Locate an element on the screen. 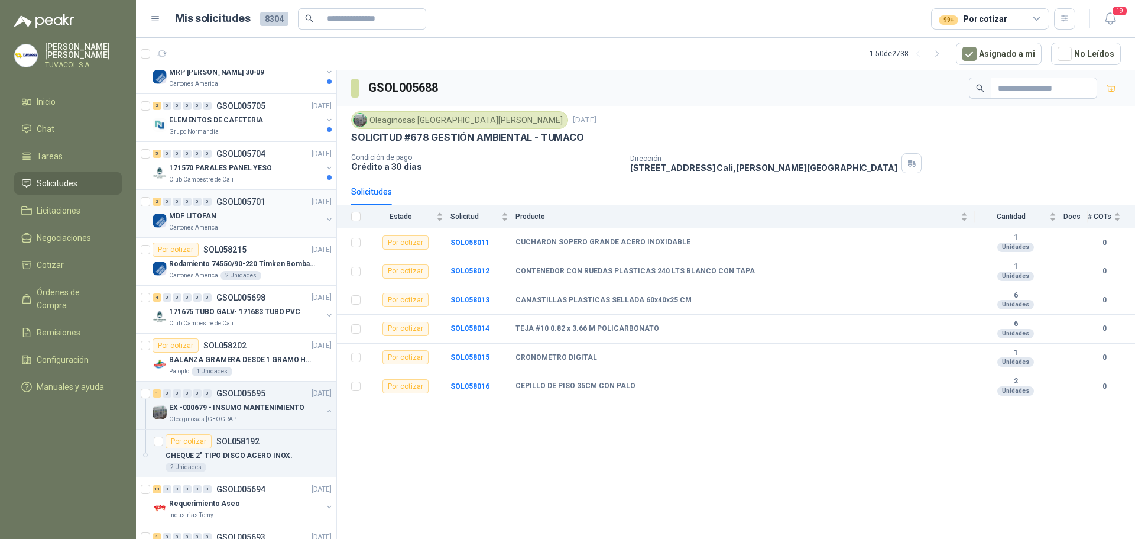  b: SOL058014 is located at coordinates (470, 328).